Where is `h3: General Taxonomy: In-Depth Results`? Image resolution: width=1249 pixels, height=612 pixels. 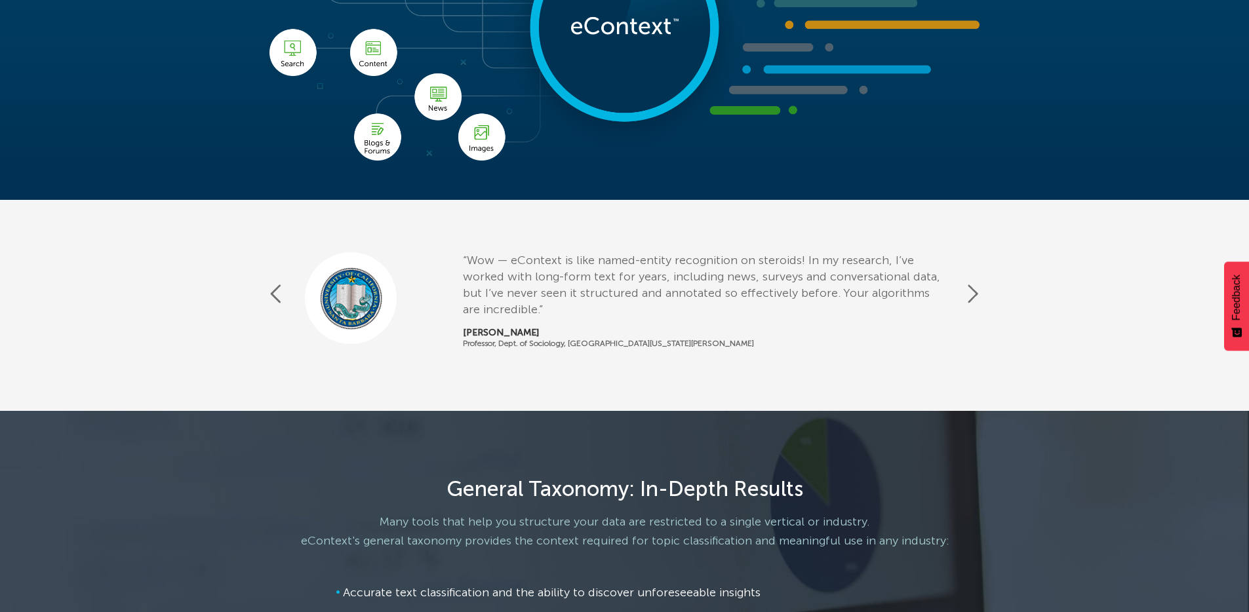 h3: General Taxonomy: In-Depth Results is located at coordinates (624, 489).